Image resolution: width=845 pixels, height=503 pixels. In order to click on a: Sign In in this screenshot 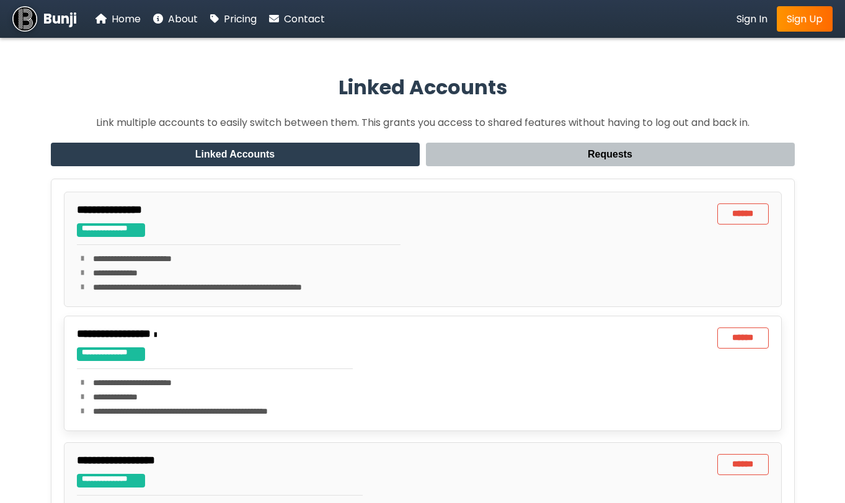, I will do `click(752, 19)`.